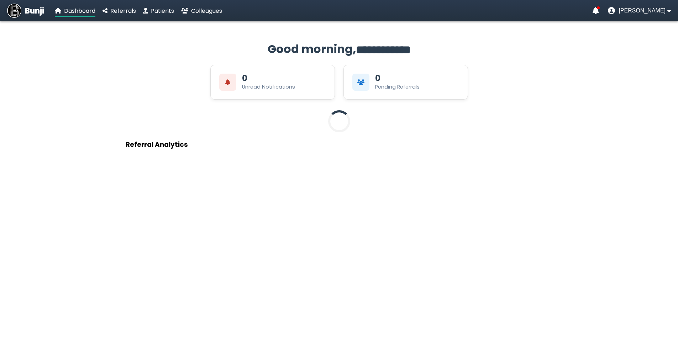 The width and height of the screenshot is (678, 339). Describe the element at coordinates (202, 11) in the screenshot. I see `a: Colleagues` at that location.